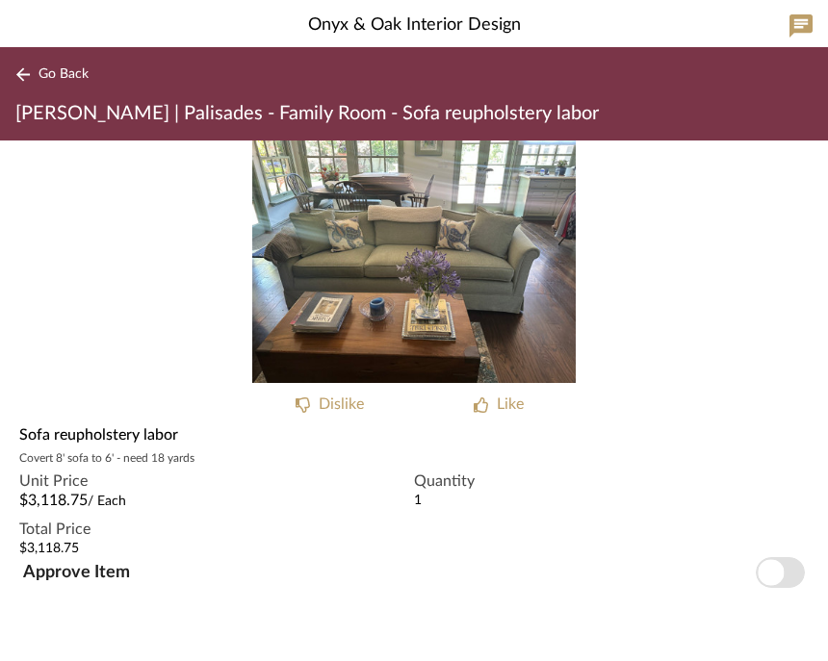 The height and width of the screenshot is (661, 828). Describe the element at coordinates (53, 501) in the screenshot. I see `span: $3,118.75` at that location.